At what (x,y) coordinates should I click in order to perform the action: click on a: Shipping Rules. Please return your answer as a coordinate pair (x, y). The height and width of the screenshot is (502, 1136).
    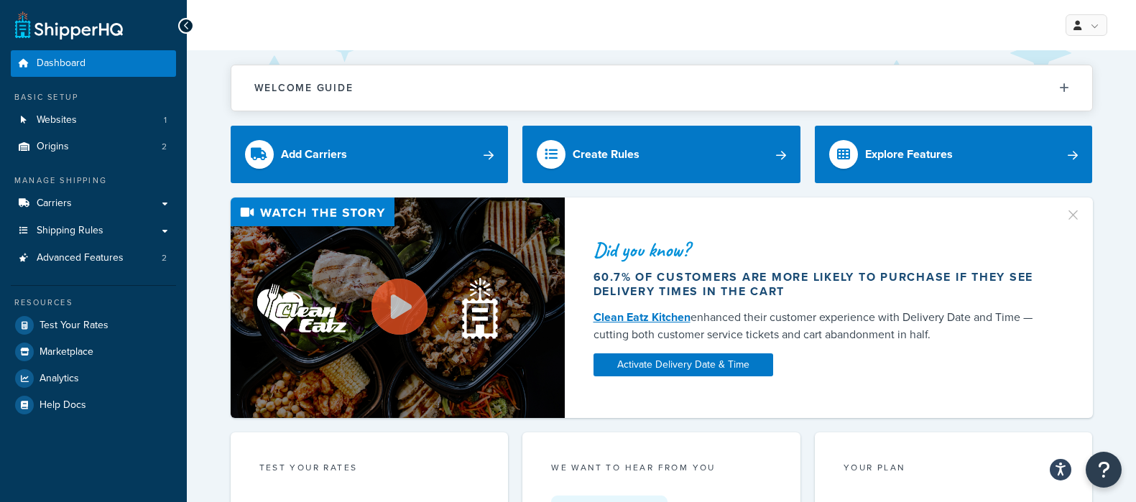
    Looking at the image, I should click on (93, 231).